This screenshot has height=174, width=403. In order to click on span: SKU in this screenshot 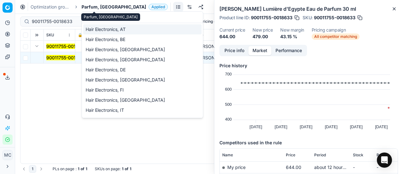, I will do `click(50, 35)`.